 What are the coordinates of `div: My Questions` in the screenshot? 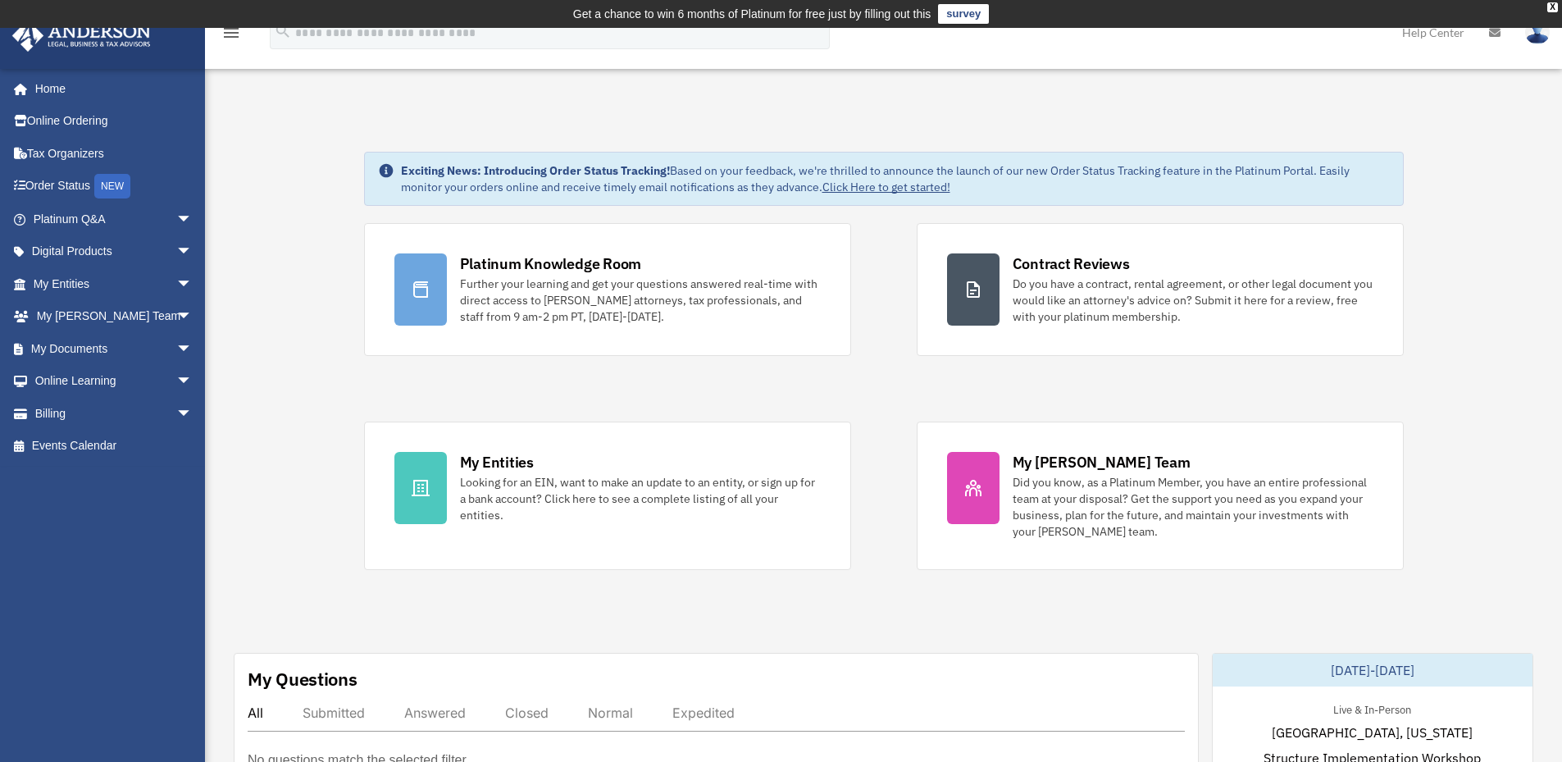 It's located at (303, 679).